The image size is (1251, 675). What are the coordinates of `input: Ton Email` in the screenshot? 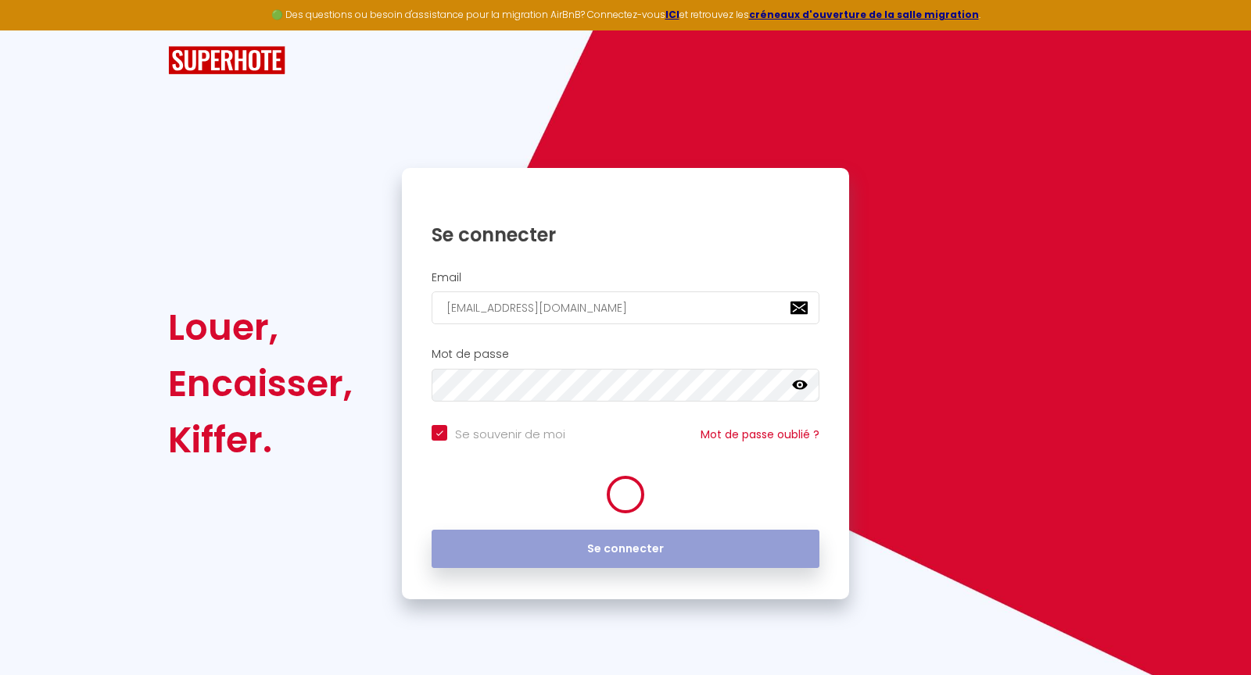 It's located at (625, 308).